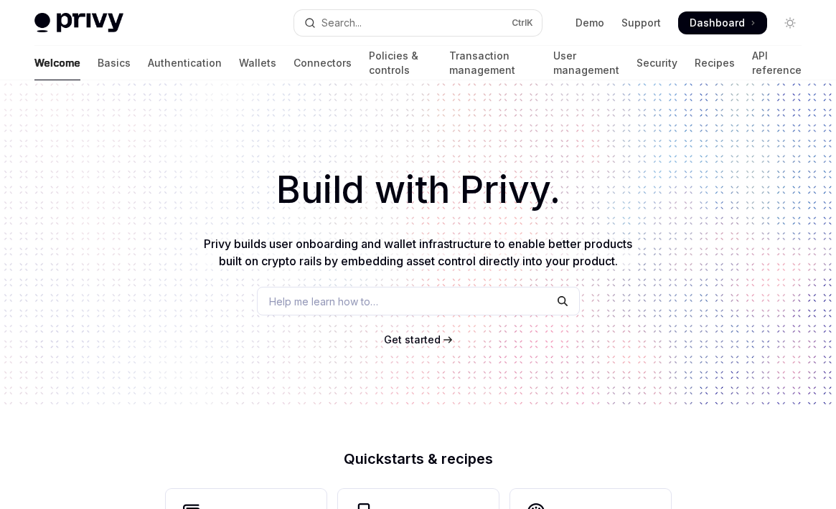 Image resolution: width=836 pixels, height=509 pixels. I want to click on h2: Quickstarts & recipes, so click(418, 459).